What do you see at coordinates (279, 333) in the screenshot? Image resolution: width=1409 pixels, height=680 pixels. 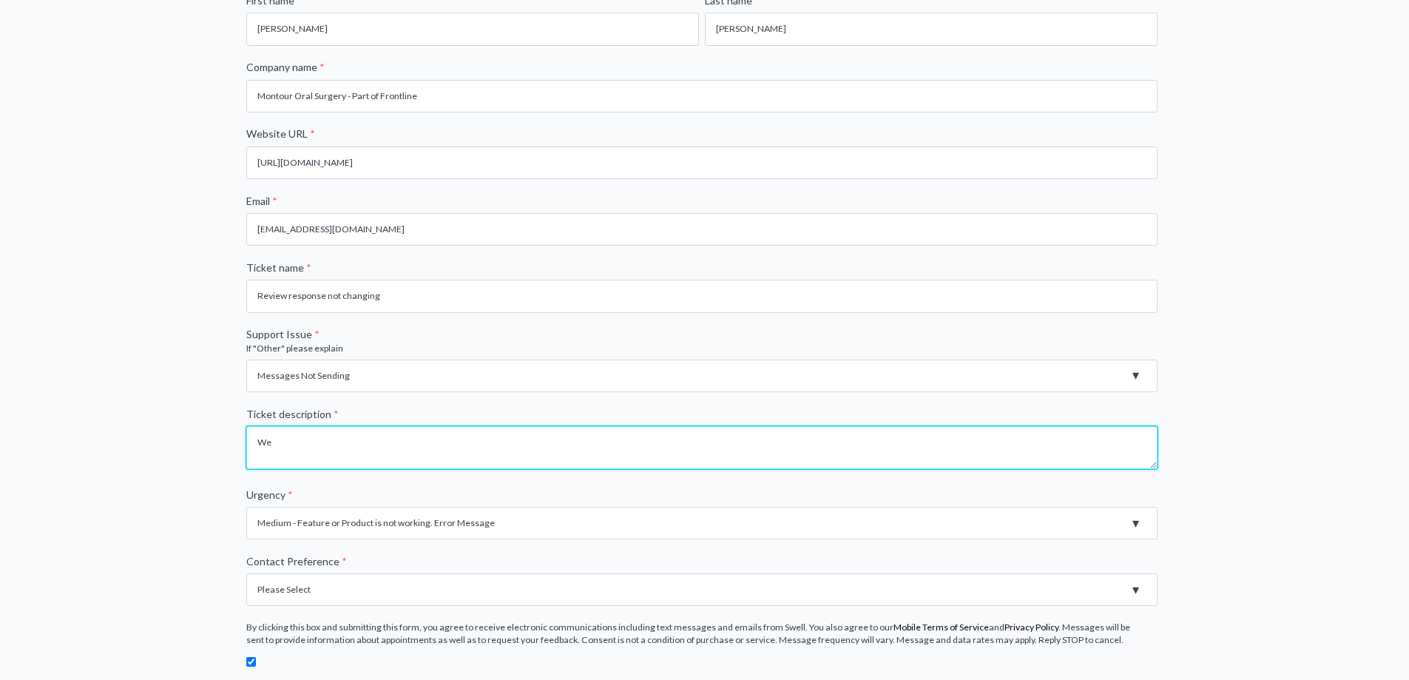 I see `span: Support Issue` at bounding box center [279, 333].